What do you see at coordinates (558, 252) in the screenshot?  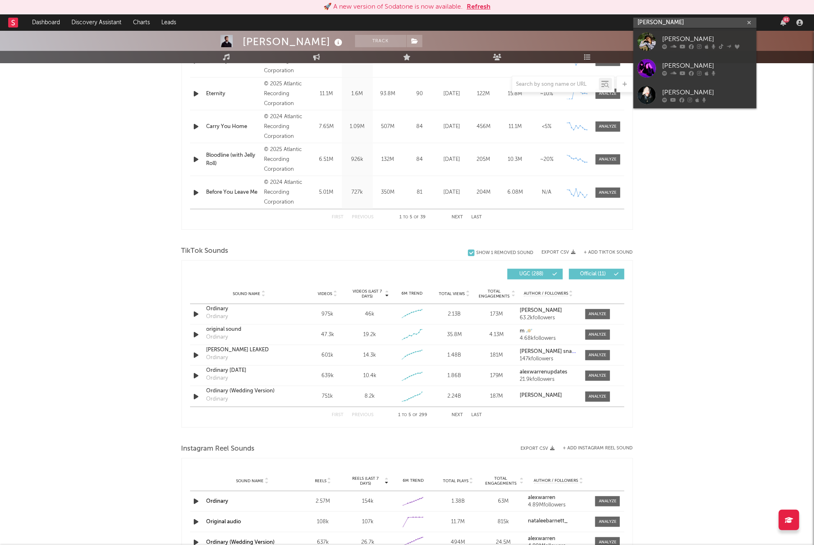 I see `button: Export CSV` at bounding box center [558, 252].